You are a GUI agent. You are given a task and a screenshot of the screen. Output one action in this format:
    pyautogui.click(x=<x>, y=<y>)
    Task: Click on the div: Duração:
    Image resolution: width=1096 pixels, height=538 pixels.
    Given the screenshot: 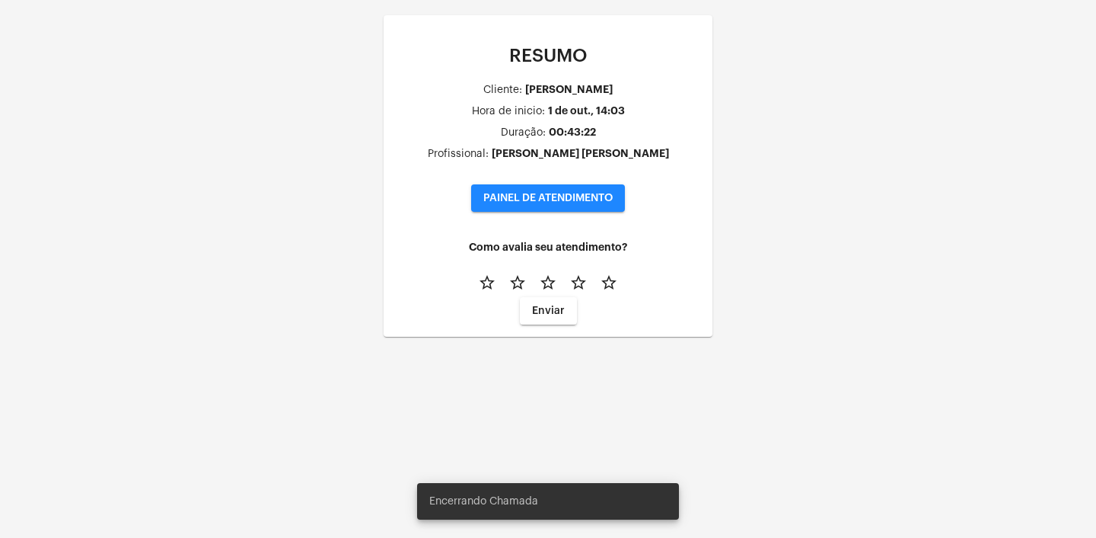 What is the action you would take?
    pyautogui.click(x=523, y=132)
    